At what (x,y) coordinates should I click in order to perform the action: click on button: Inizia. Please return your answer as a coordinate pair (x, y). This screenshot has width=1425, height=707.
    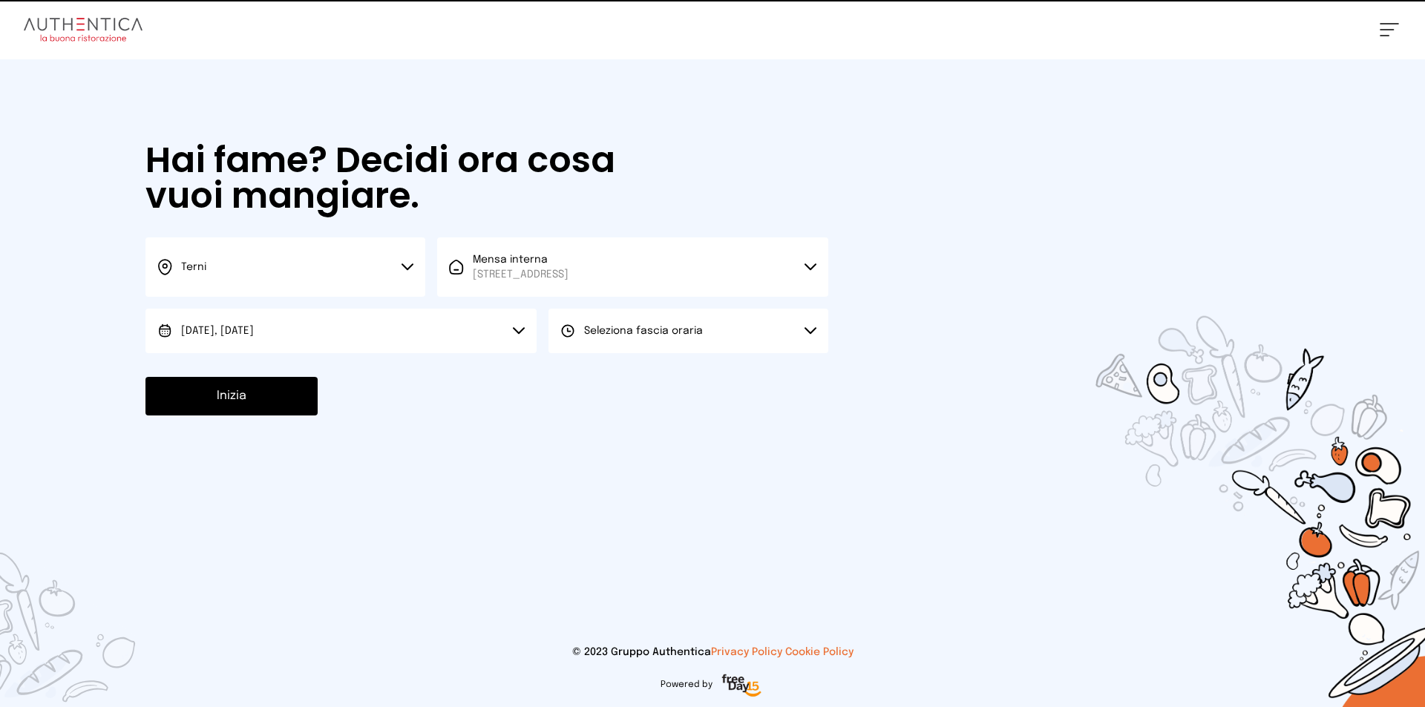
    Looking at the image, I should click on (232, 396).